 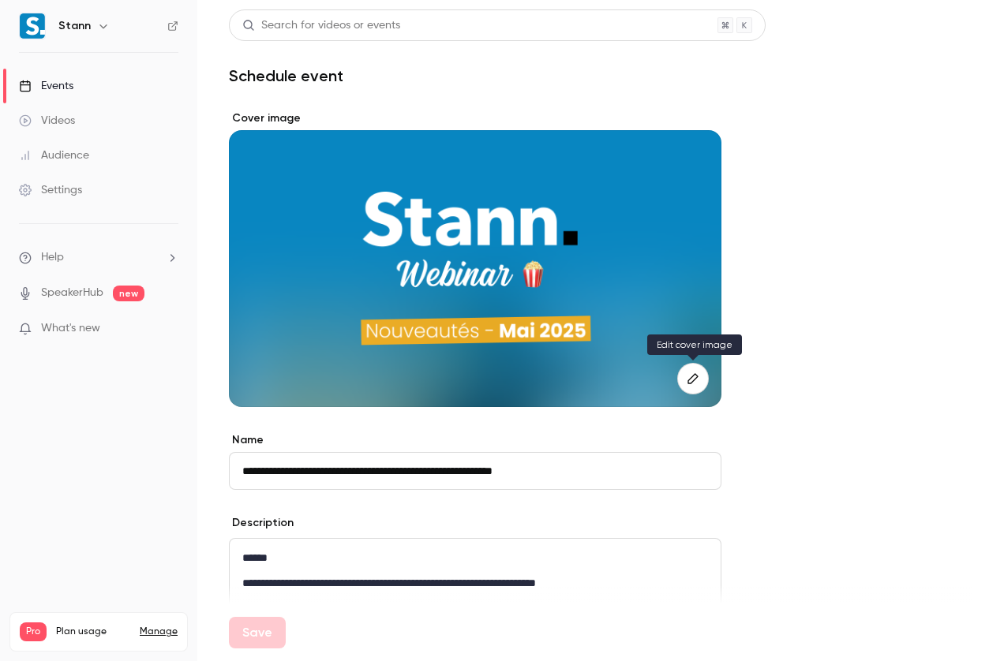 What do you see at coordinates (72, 293) in the screenshot?
I see `a: SpeakerHub` at bounding box center [72, 293].